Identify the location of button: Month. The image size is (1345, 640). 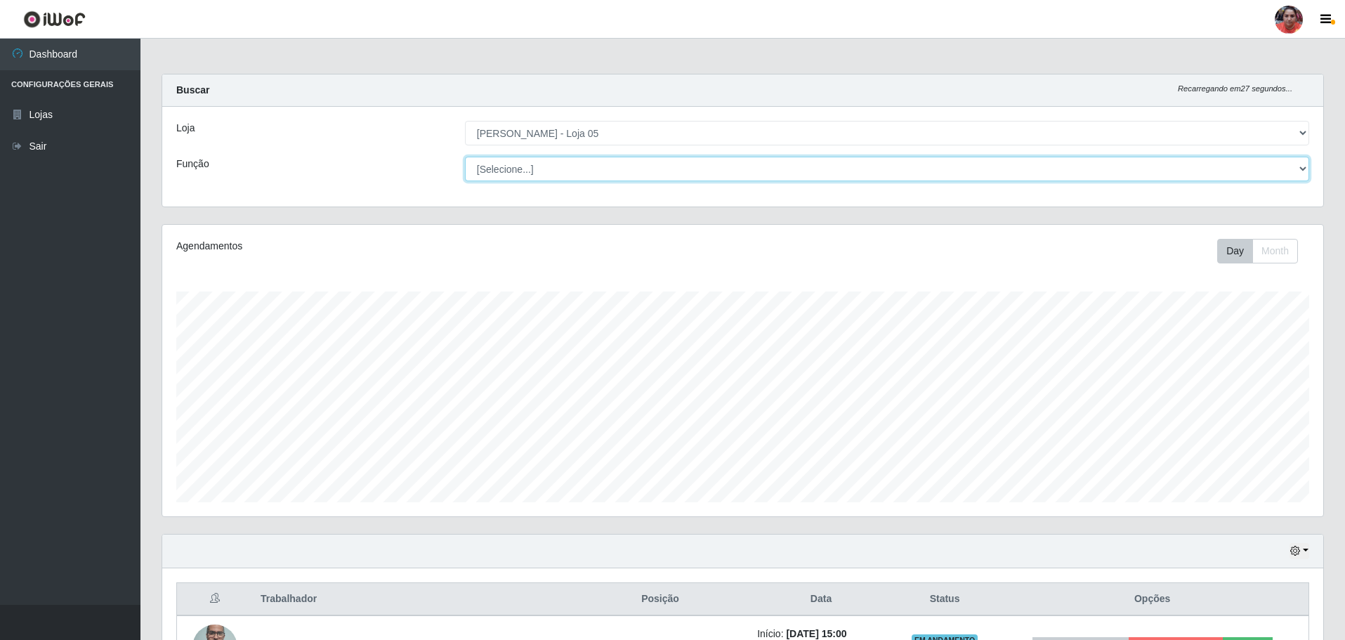
(1275, 251).